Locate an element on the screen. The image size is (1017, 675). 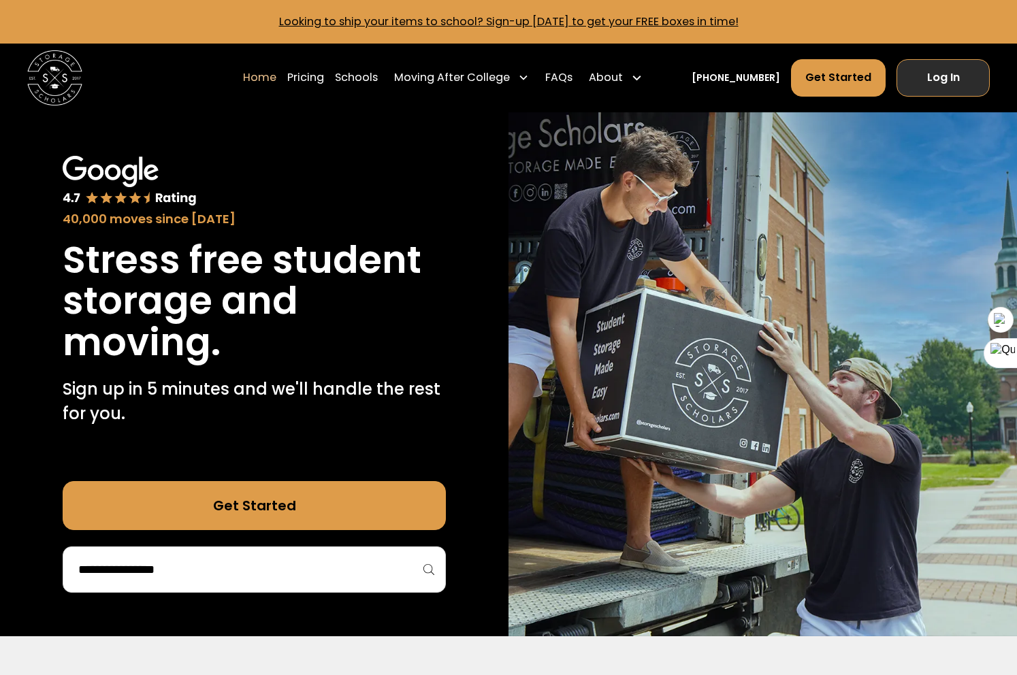
a: Schools is located at coordinates (356, 78).